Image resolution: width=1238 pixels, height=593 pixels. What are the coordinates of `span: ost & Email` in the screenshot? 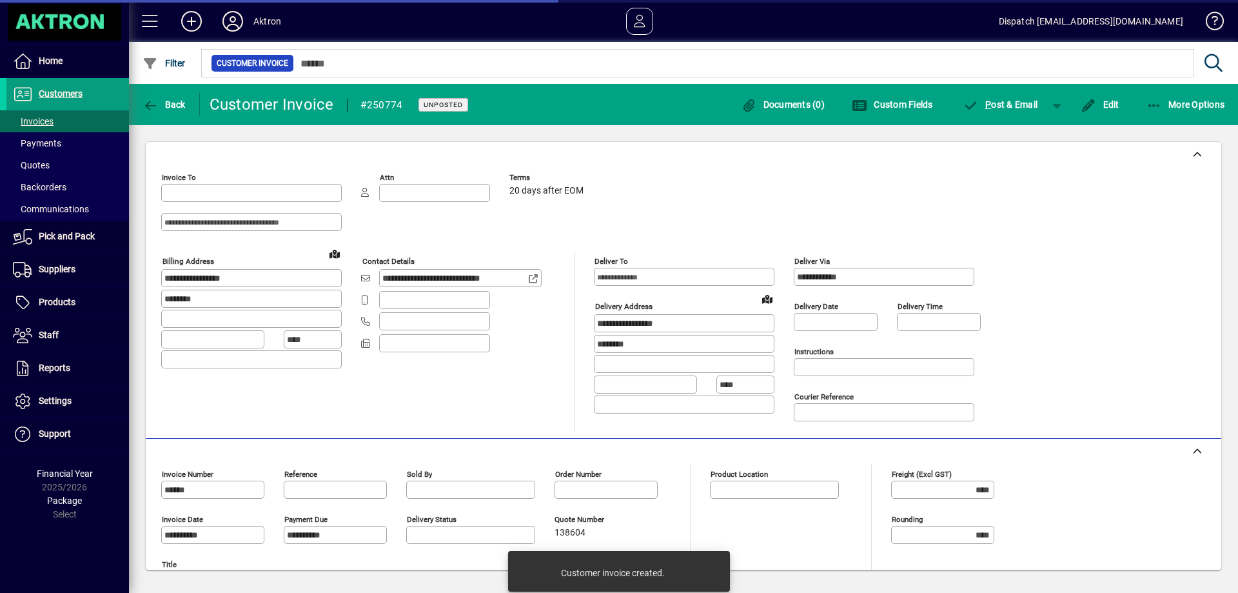 It's located at (1001, 104).